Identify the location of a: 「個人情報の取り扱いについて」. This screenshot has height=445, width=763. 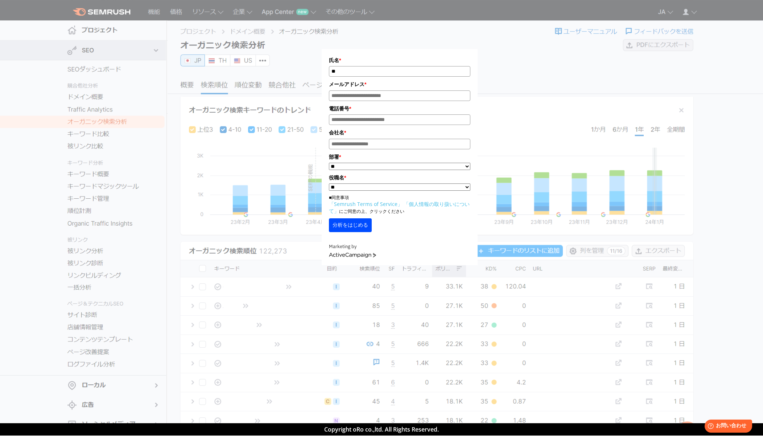
(400, 207).